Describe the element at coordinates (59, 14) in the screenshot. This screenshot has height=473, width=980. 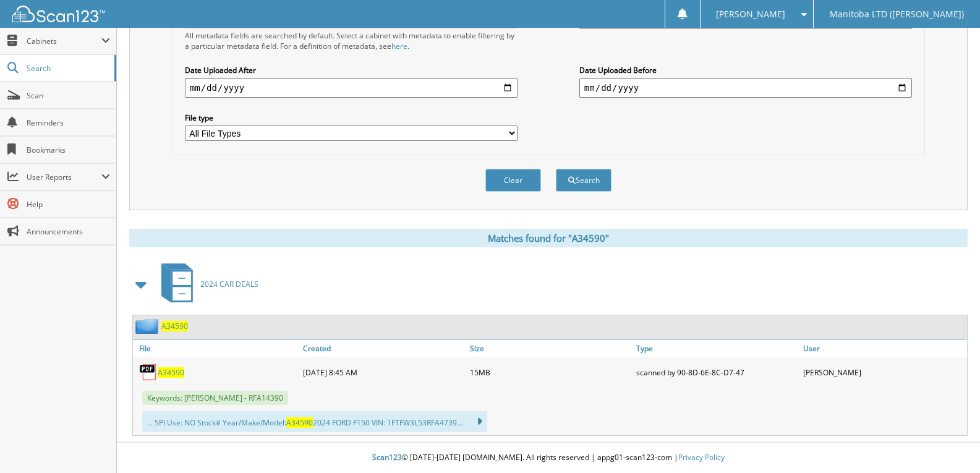
I see `img: scan123-logo-white.svg` at that location.